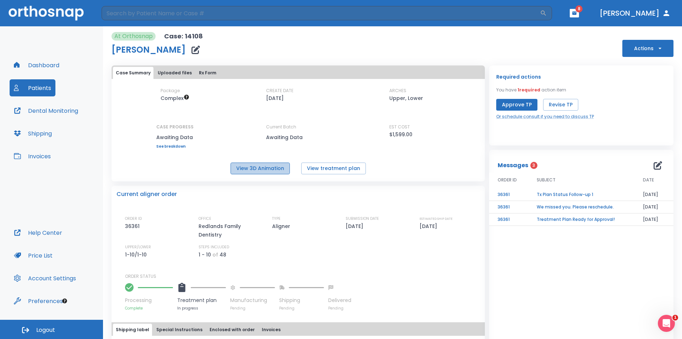 This screenshot has height=339, width=682. What do you see at coordinates (507, 180) in the screenshot?
I see `span: ORDER ID` at bounding box center [507, 180].